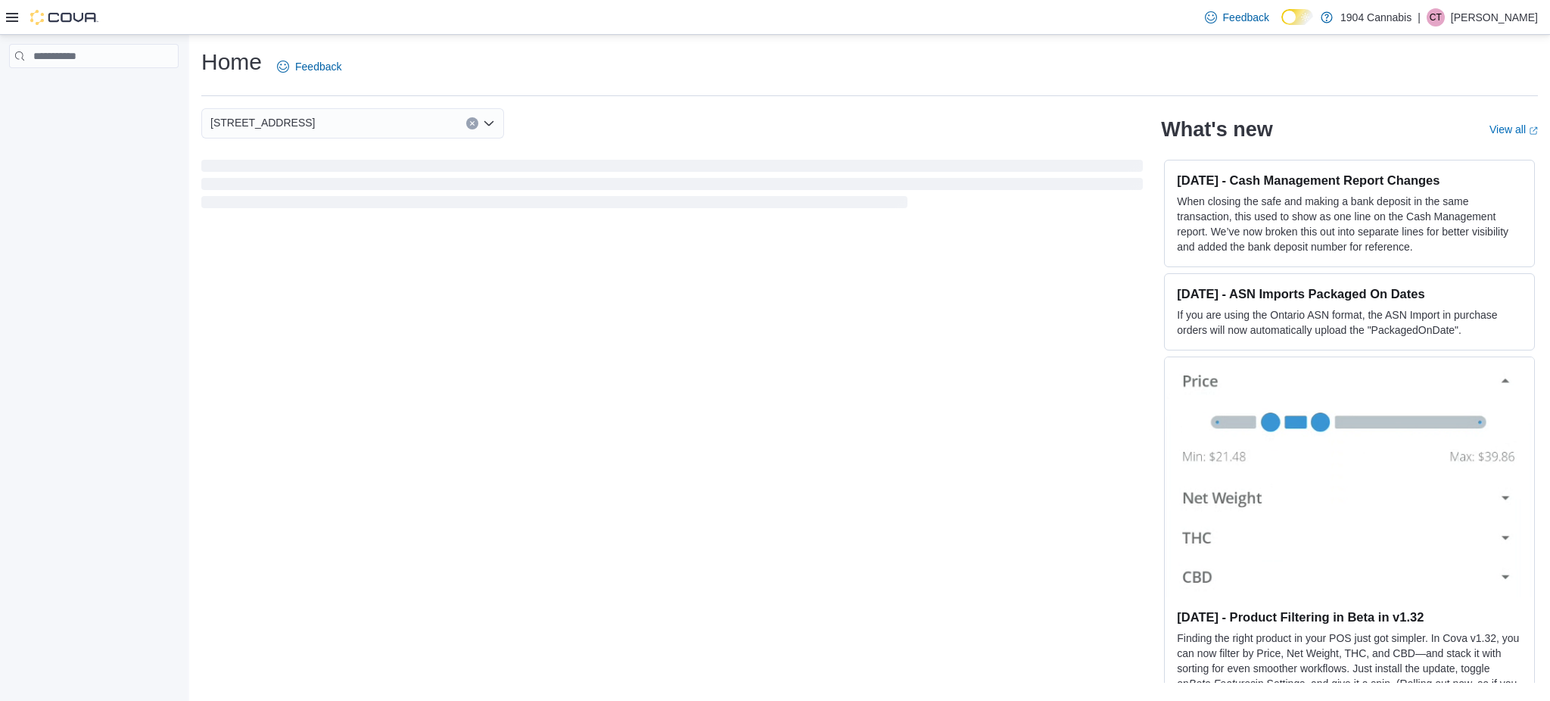 The height and width of the screenshot is (701, 1550). I want to click on p: When closing the safe and making a bank deposit in the same transaction, this used to show as one..., so click(1349, 224).